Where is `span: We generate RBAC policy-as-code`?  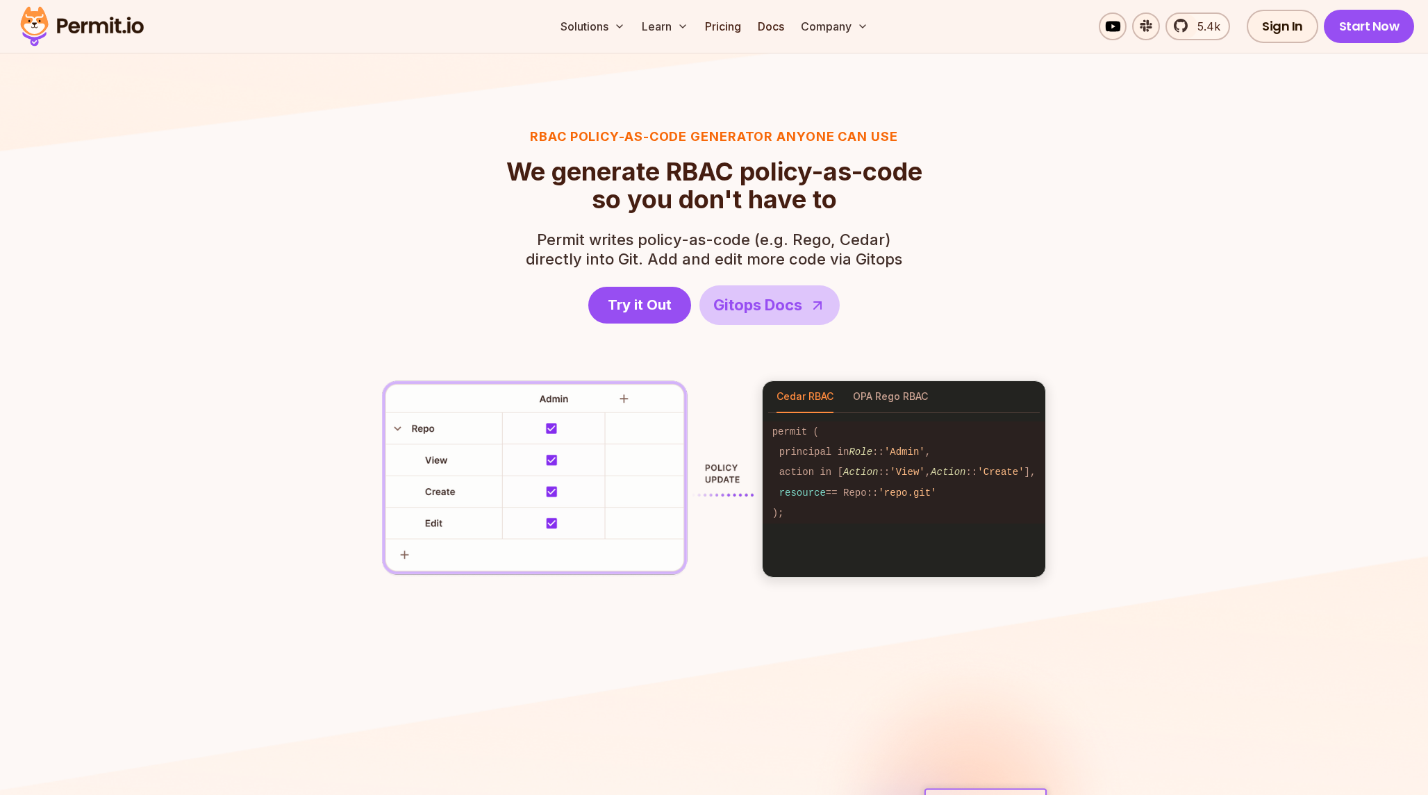
span: We generate RBAC policy-as-code is located at coordinates (714, 172).